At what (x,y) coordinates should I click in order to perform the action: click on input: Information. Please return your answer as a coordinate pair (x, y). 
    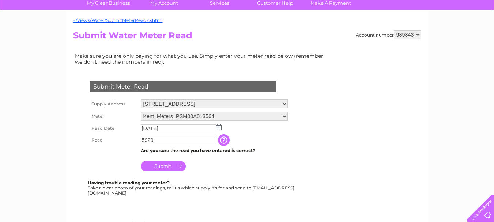
    Looking at the image, I should click on (225, 140).